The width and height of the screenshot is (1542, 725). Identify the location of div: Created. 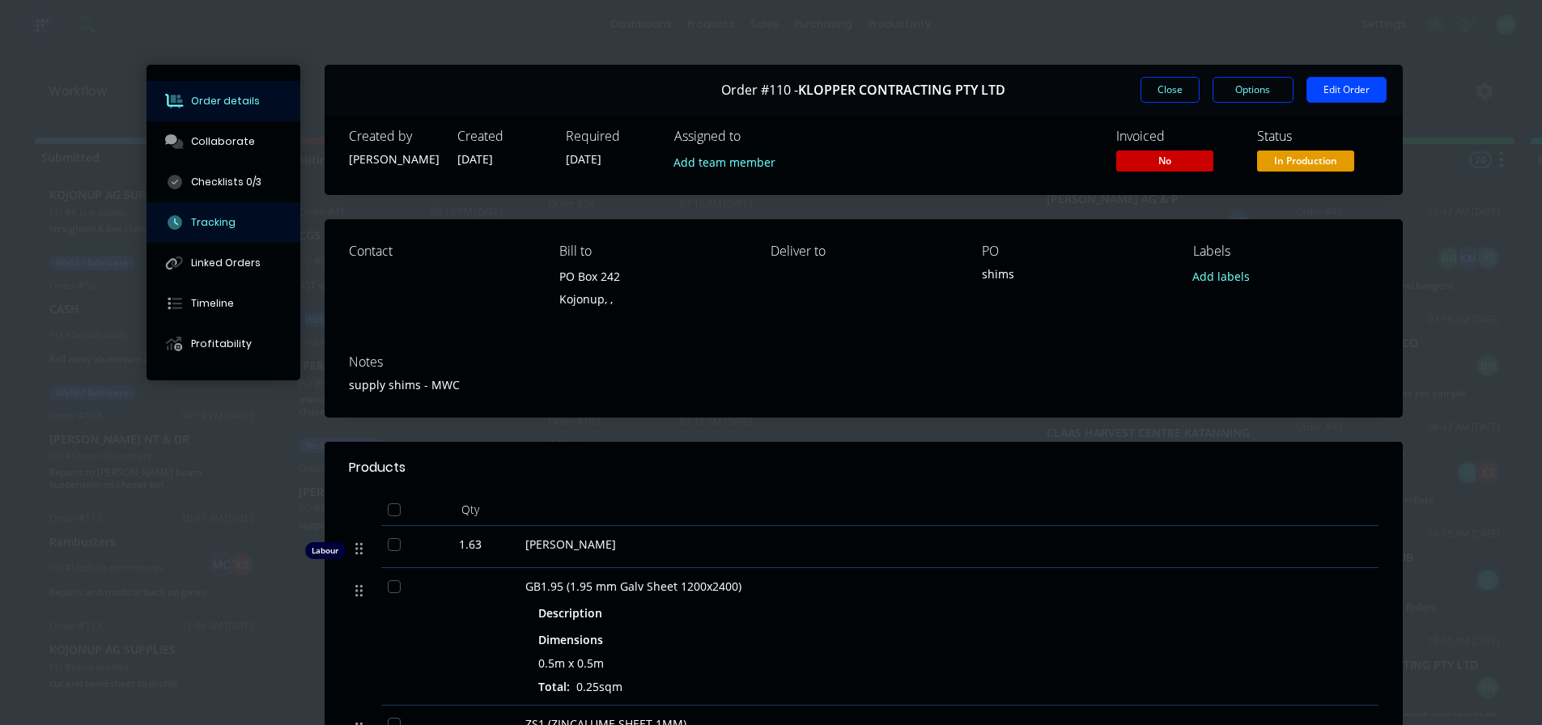
(502, 136).